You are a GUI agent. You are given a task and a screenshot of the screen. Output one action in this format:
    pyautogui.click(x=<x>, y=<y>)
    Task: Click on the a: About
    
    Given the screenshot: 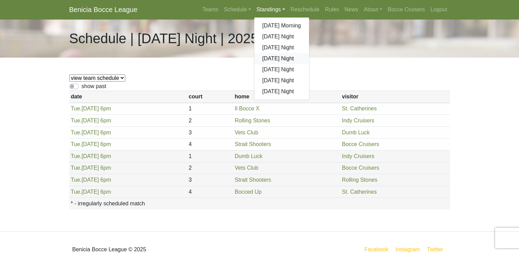 What is the action you would take?
    pyautogui.click(x=373, y=10)
    